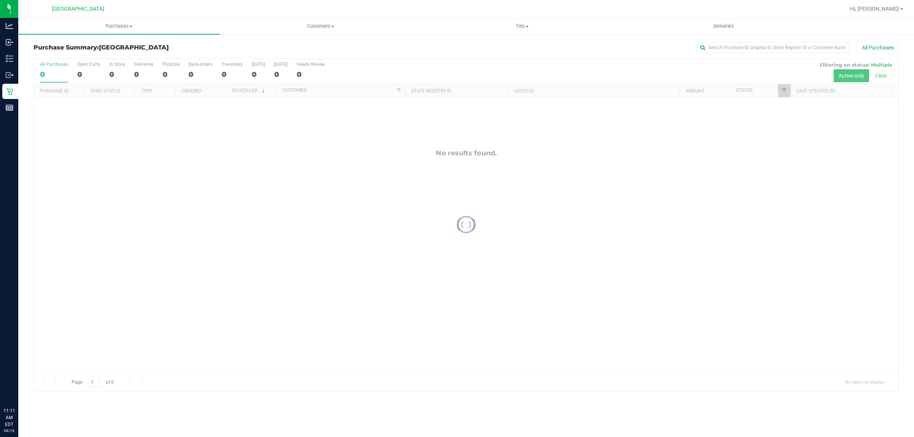  Describe the element at coordinates (9, 431) in the screenshot. I see `p: 08/19` at that location.